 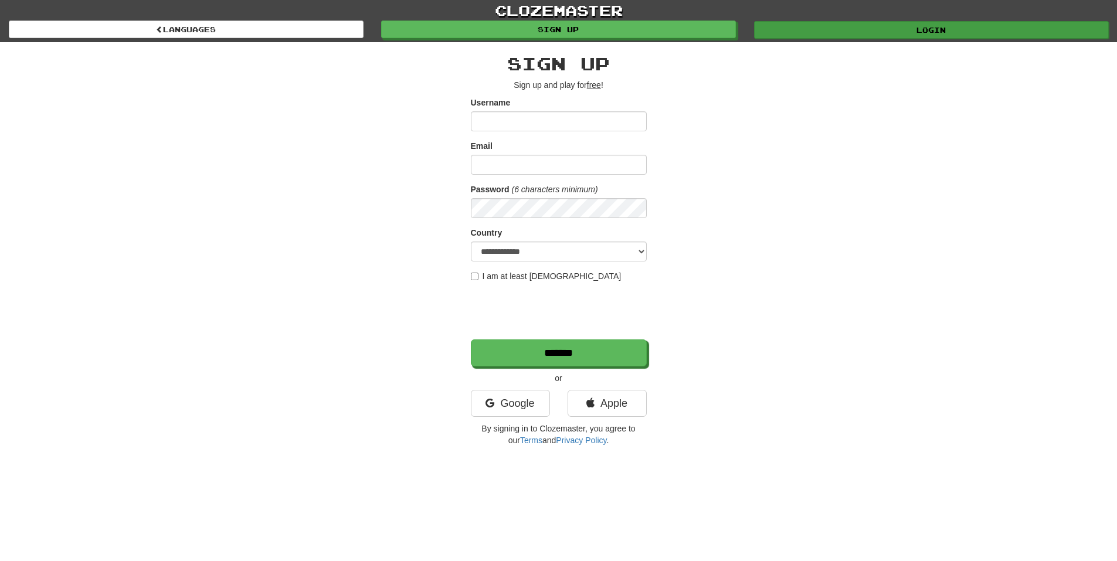 What do you see at coordinates (482, 146) in the screenshot?
I see `label: Email` at bounding box center [482, 146].